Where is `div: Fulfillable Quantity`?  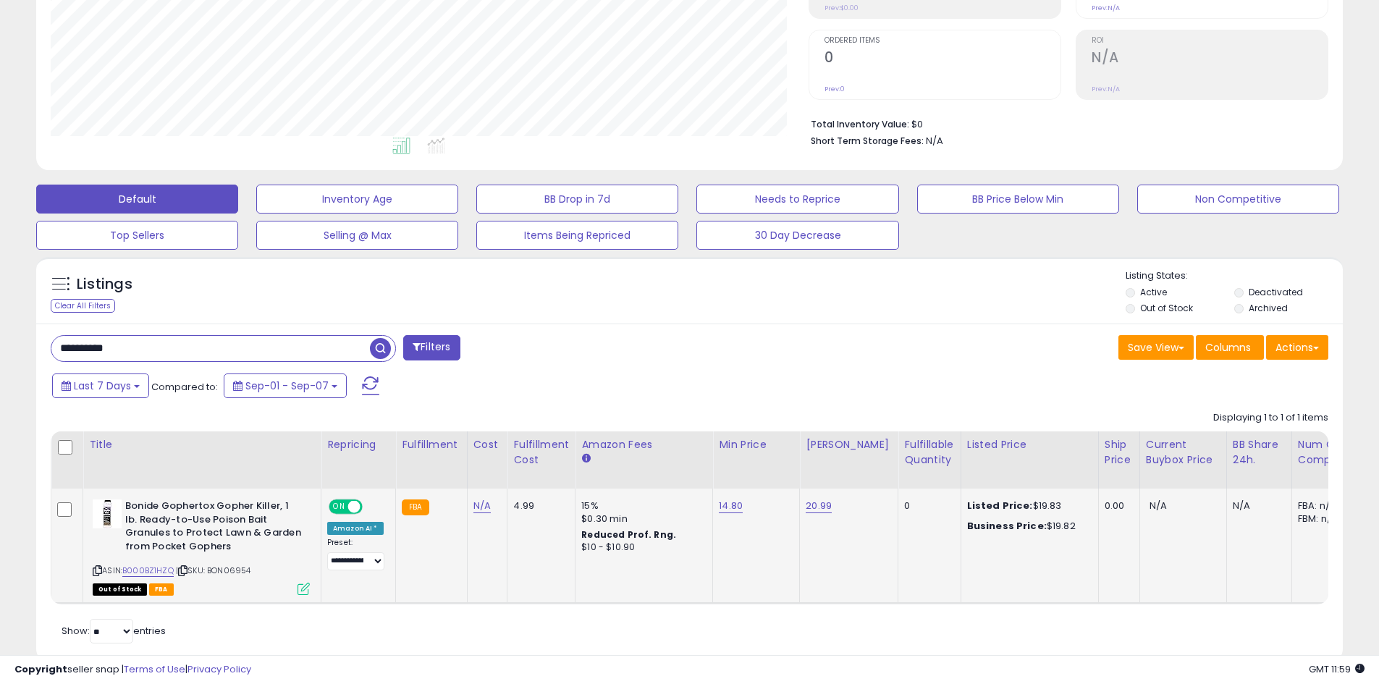 div: Fulfillable Quantity is located at coordinates (929, 452).